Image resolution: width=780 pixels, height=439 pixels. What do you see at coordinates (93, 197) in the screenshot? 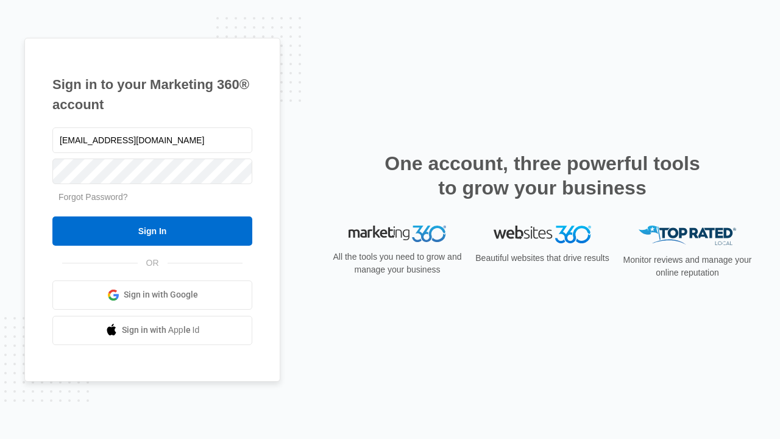
I see `a: Forgot Password?` at bounding box center [93, 197].